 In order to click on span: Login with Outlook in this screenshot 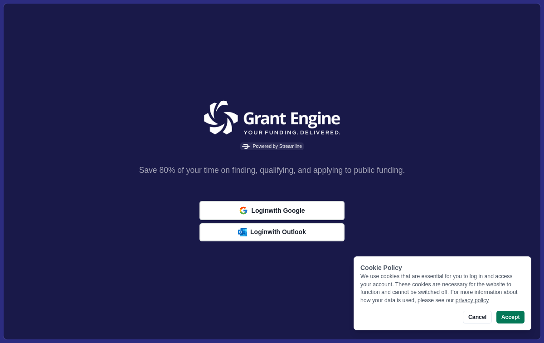, I will do `click(278, 232)`.